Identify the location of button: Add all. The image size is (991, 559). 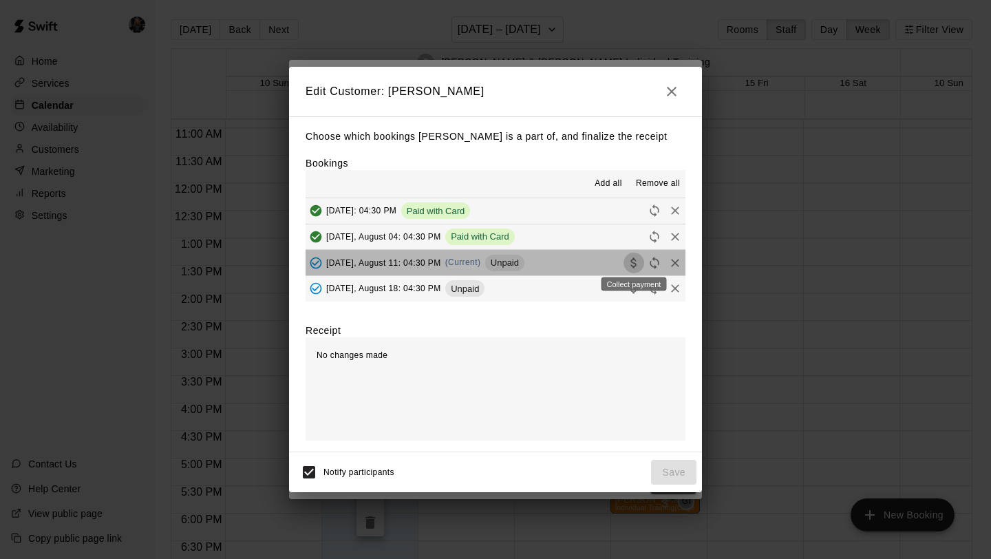
(609, 184).